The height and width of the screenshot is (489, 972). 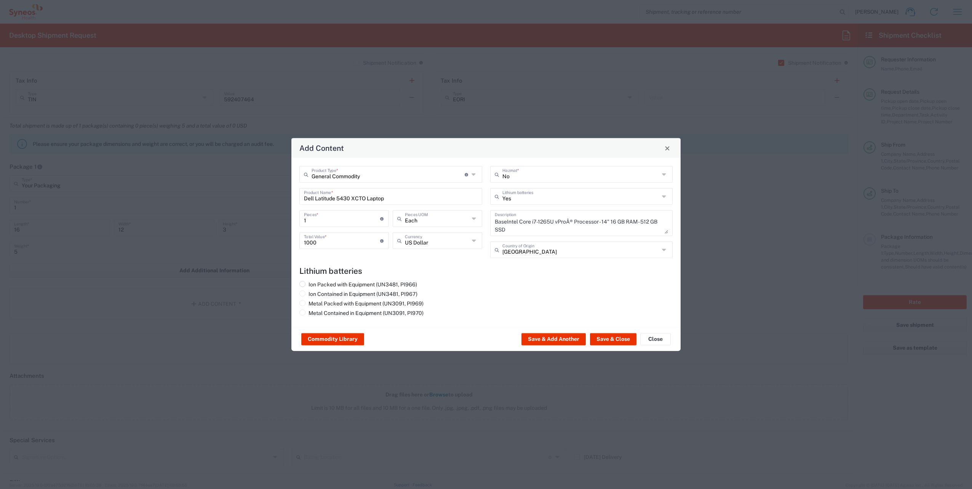 I want to click on button: Save & Close, so click(x=613, y=339).